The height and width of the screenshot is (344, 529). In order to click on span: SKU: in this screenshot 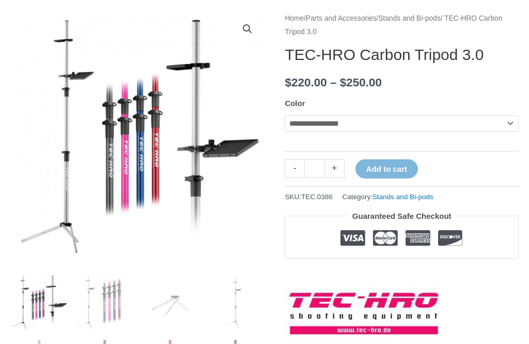, I will do `click(308, 197)`.